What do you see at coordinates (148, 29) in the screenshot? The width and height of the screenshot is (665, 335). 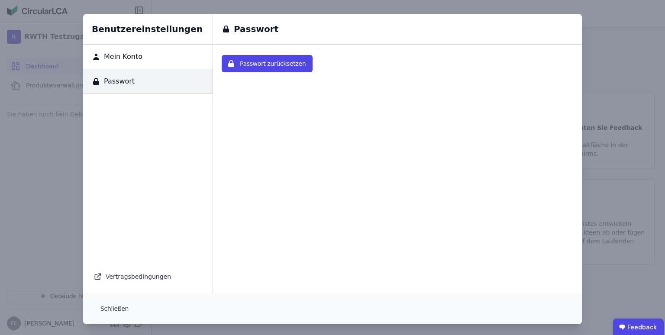 I see `h6: Benutzereinstellungen` at bounding box center [148, 29].